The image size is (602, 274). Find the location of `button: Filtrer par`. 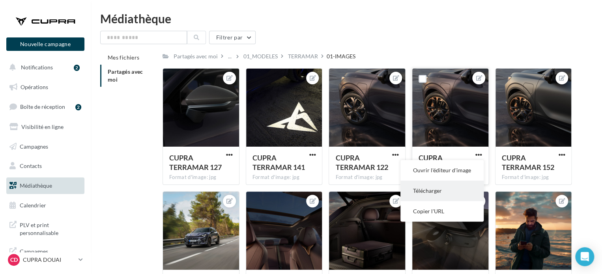

button: Filtrer par is located at coordinates (232, 37).